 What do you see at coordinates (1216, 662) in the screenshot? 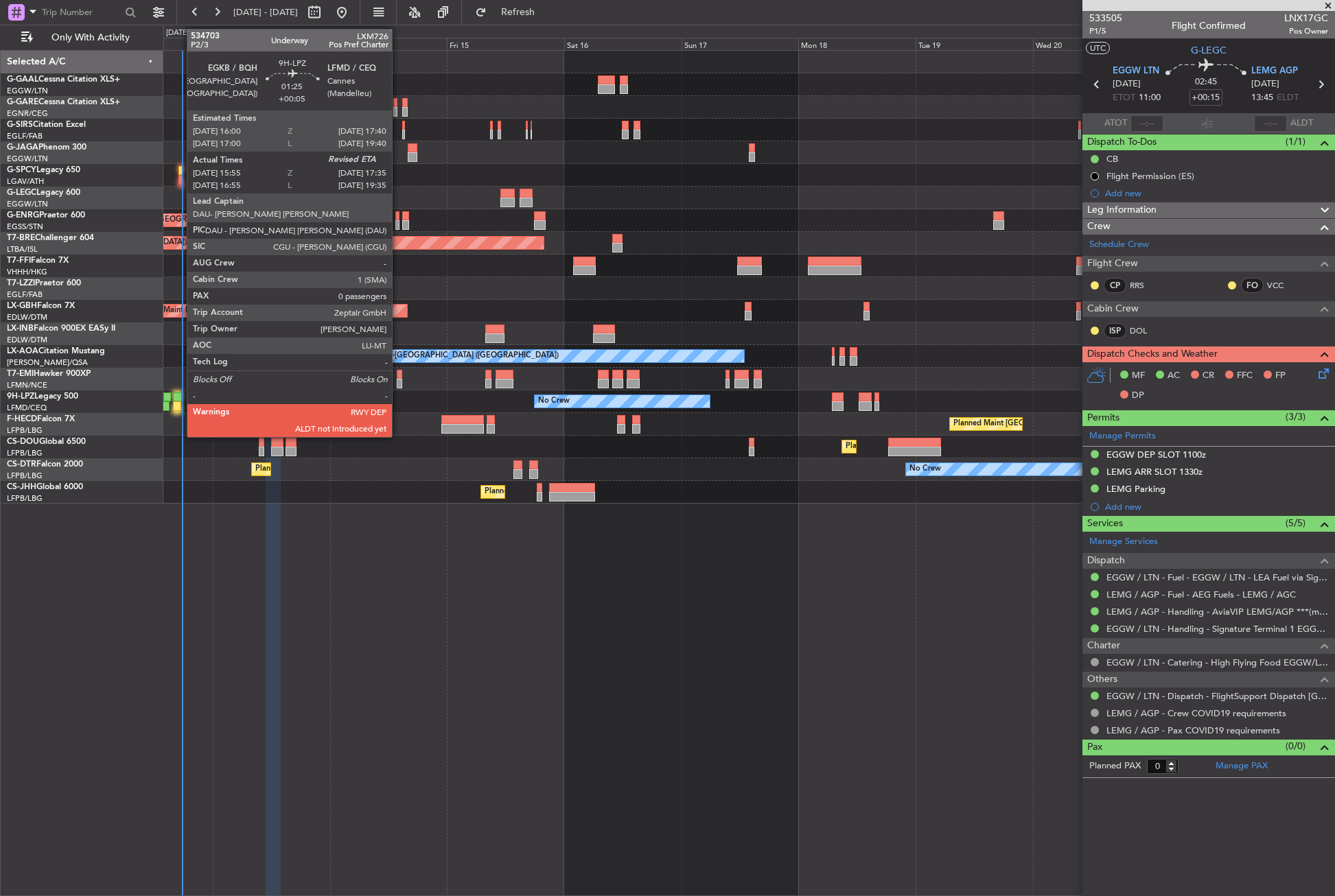
I see `a: EGGW / LTN - Catering - High Flying Food EGGW/LTN` at bounding box center [1216, 662].